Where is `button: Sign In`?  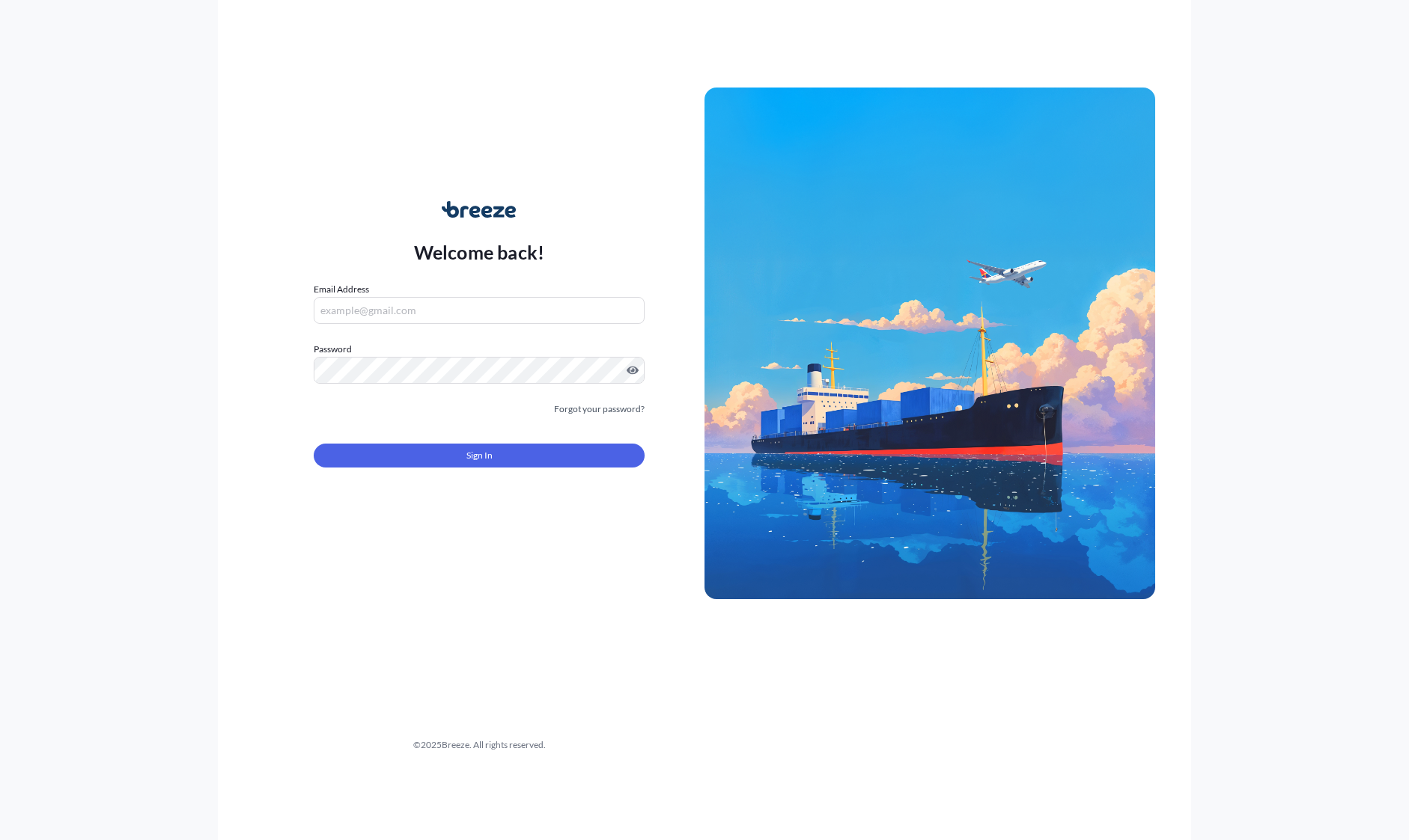
button: Sign In is located at coordinates (479, 455).